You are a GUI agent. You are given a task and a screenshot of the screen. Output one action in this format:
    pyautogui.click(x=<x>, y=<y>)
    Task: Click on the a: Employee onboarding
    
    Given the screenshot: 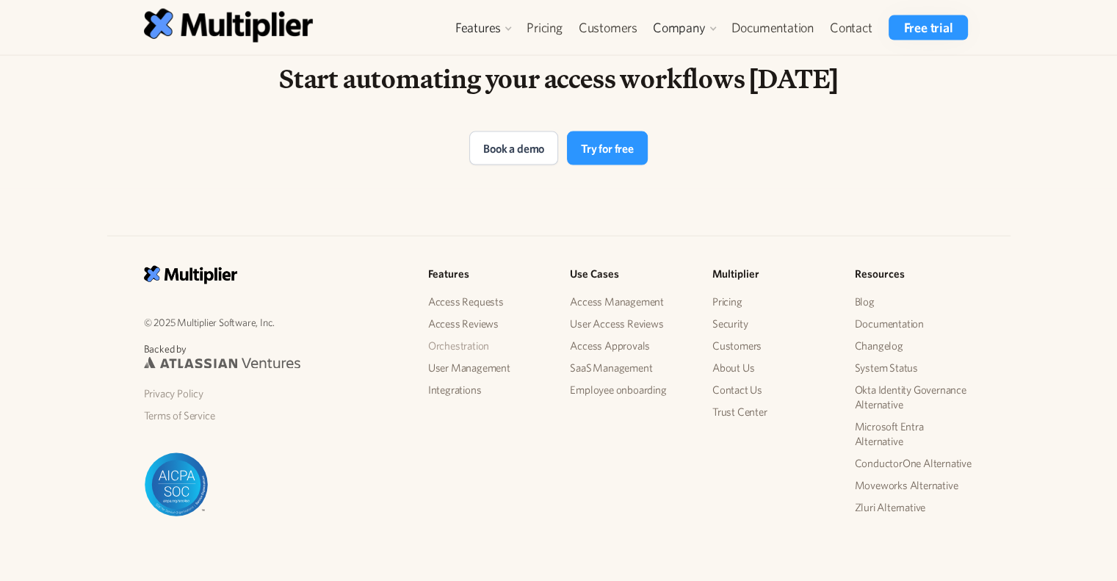 What is the action you would take?
    pyautogui.click(x=629, y=390)
    